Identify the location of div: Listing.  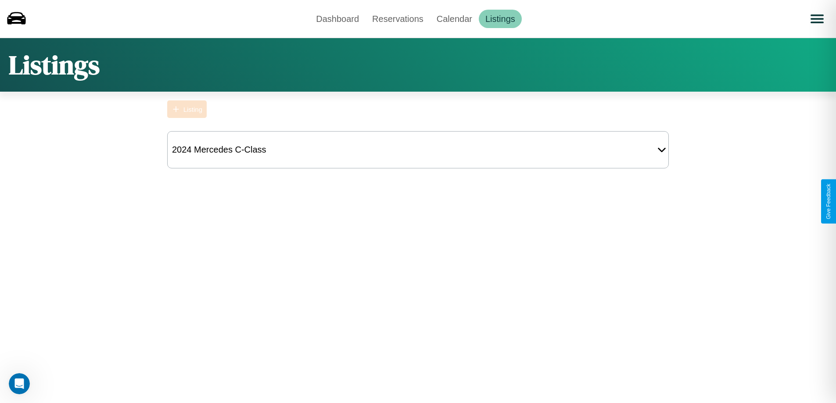
(193, 109).